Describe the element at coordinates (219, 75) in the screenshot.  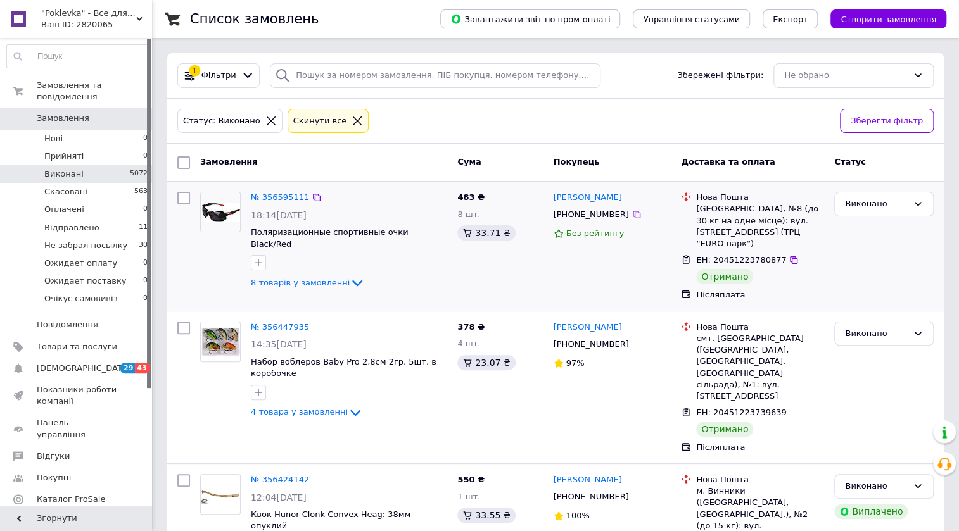
I see `span: Фільтри` at that location.